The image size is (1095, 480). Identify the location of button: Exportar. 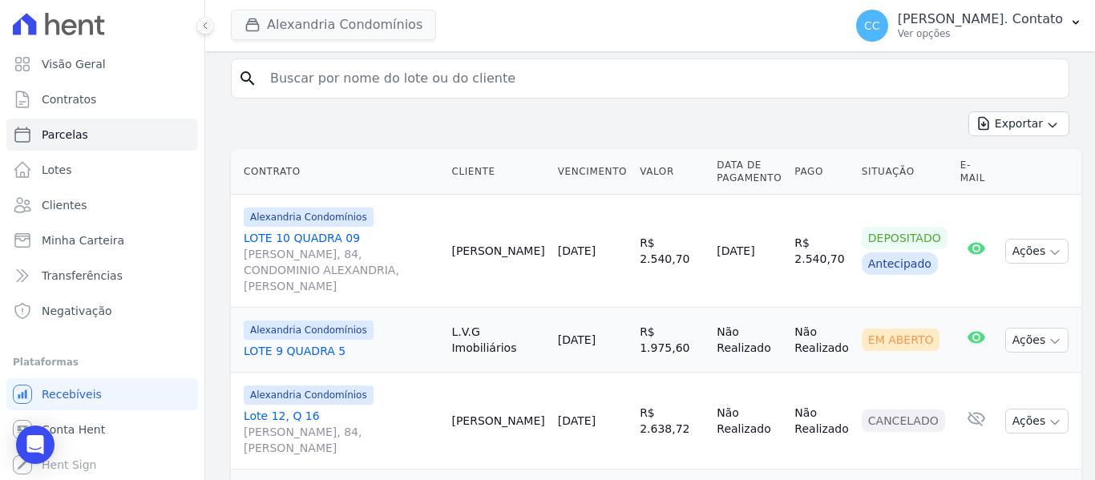
(1019, 123).